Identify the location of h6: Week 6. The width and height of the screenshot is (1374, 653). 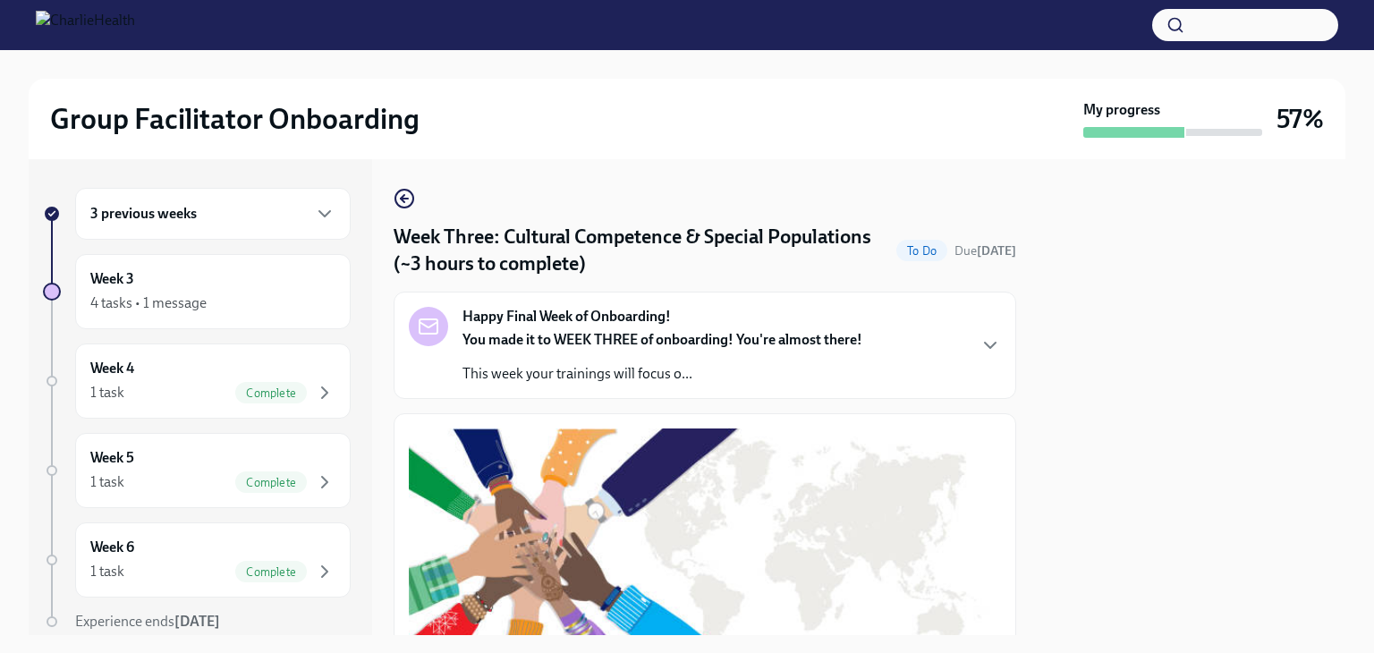
(112, 548).